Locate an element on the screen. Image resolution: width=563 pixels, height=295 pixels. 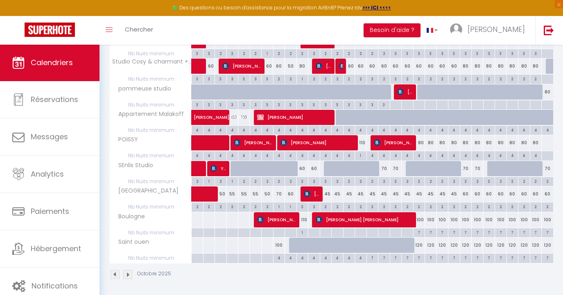
span: Paiements is located at coordinates (50, 211).